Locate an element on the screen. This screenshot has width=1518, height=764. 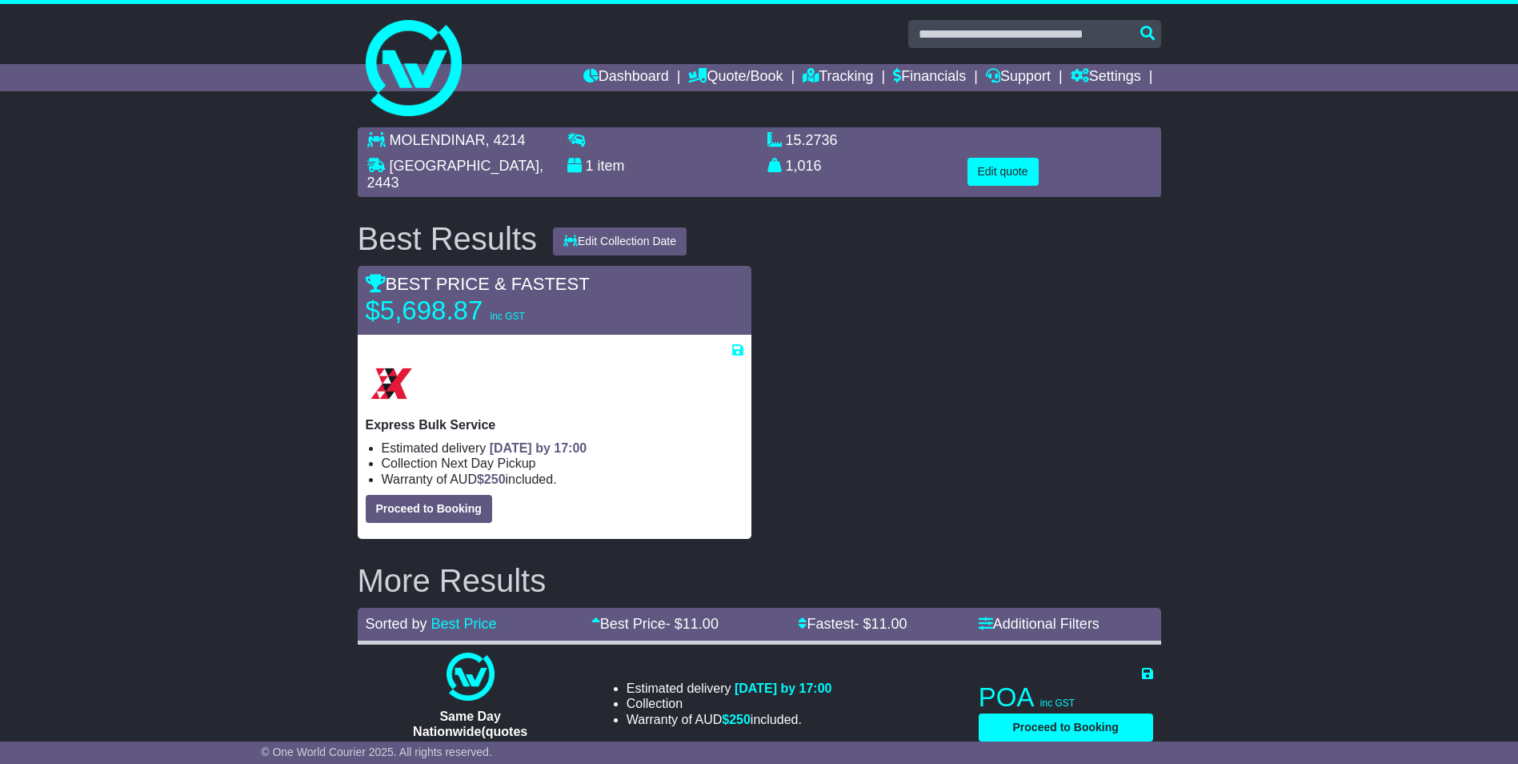
span: 1,016 is located at coordinates (804, 166).